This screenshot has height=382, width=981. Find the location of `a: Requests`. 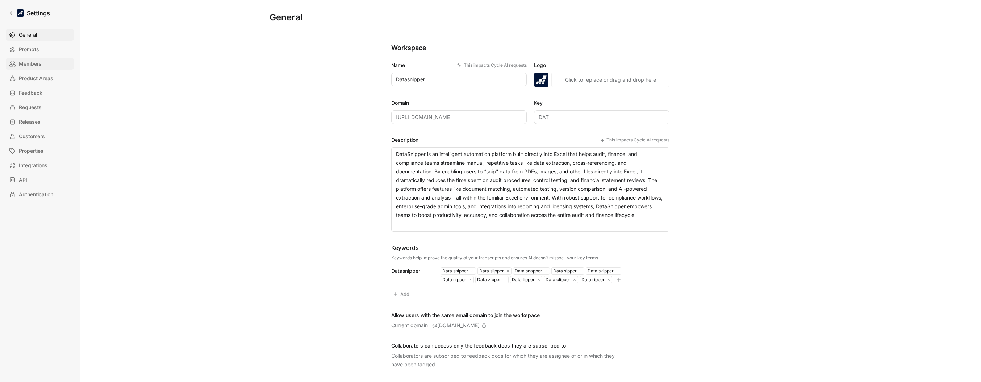

a: Requests is located at coordinates (40, 107).